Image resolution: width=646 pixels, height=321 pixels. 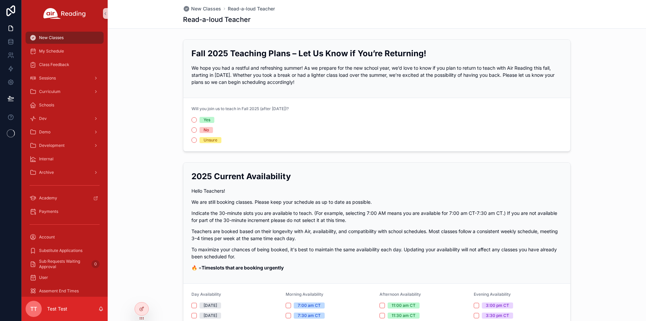 What do you see at coordinates (65, 78) in the screenshot?
I see `a: Sessions` at bounding box center [65, 78].